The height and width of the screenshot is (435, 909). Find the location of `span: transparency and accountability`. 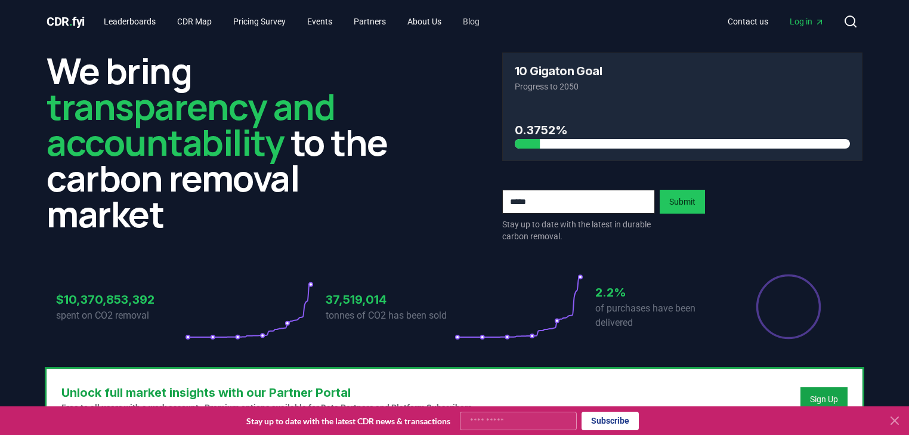

span: transparency and accountability is located at coordinates (190, 124).